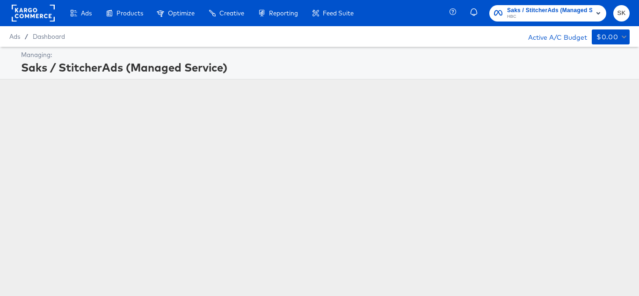 The width and height of the screenshot is (639, 296). Describe the element at coordinates (232, 13) in the screenshot. I see `span: Creative` at that location.